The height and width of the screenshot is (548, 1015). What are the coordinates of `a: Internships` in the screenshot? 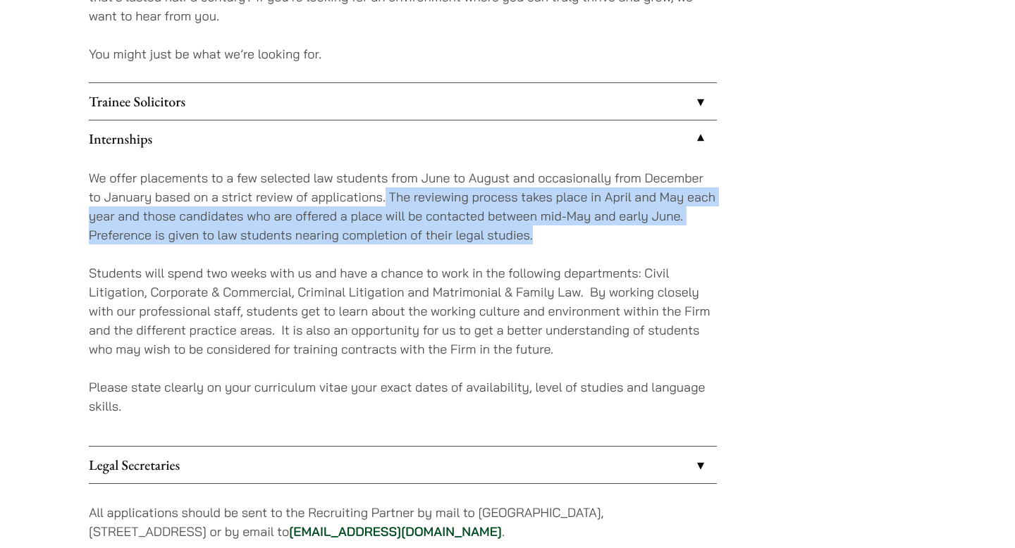 It's located at (402, 139).